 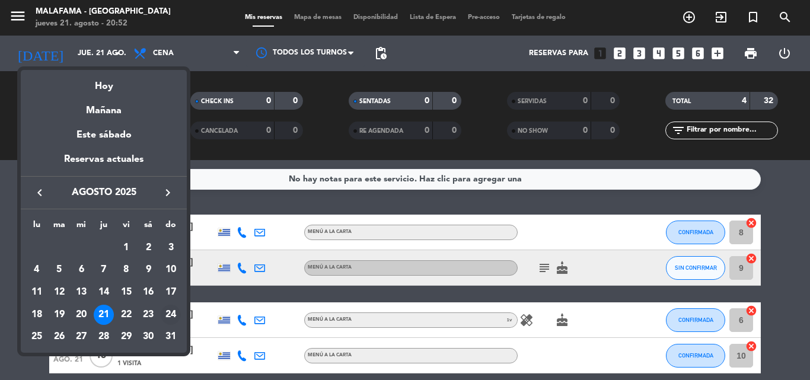 I want to click on th: miércoles, so click(x=81, y=227).